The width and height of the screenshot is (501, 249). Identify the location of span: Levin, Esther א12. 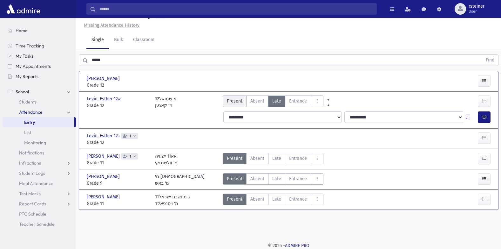
(104, 99).